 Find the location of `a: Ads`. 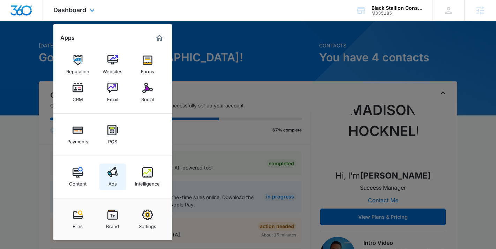

a: Ads is located at coordinates (113, 177).